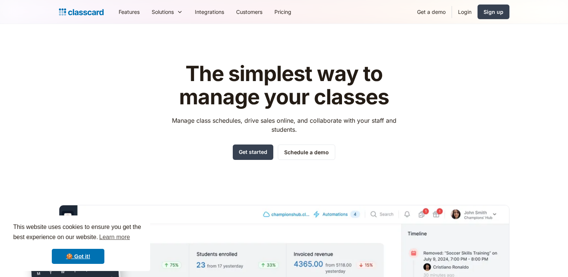  What do you see at coordinates (81, 12) in the screenshot?
I see `a: home` at bounding box center [81, 12].